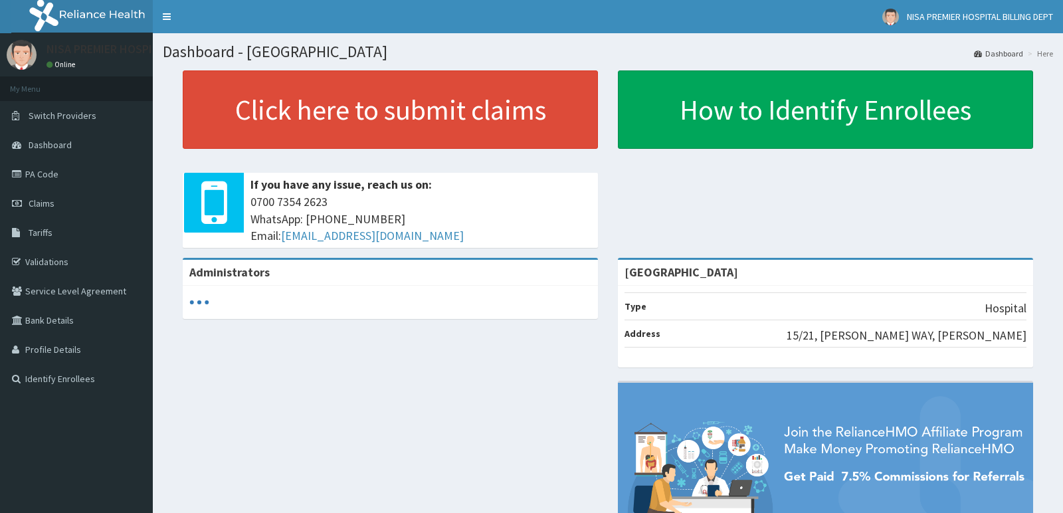 The height and width of the screenshot is (513, 1063). Describe the element at coordinates (62, 64) in the screenshot. I see `a: Online` at that location.